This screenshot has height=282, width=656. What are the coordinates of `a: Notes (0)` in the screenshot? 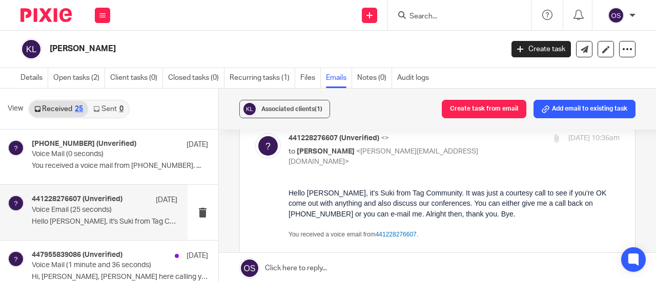 It's located at (375, 78).